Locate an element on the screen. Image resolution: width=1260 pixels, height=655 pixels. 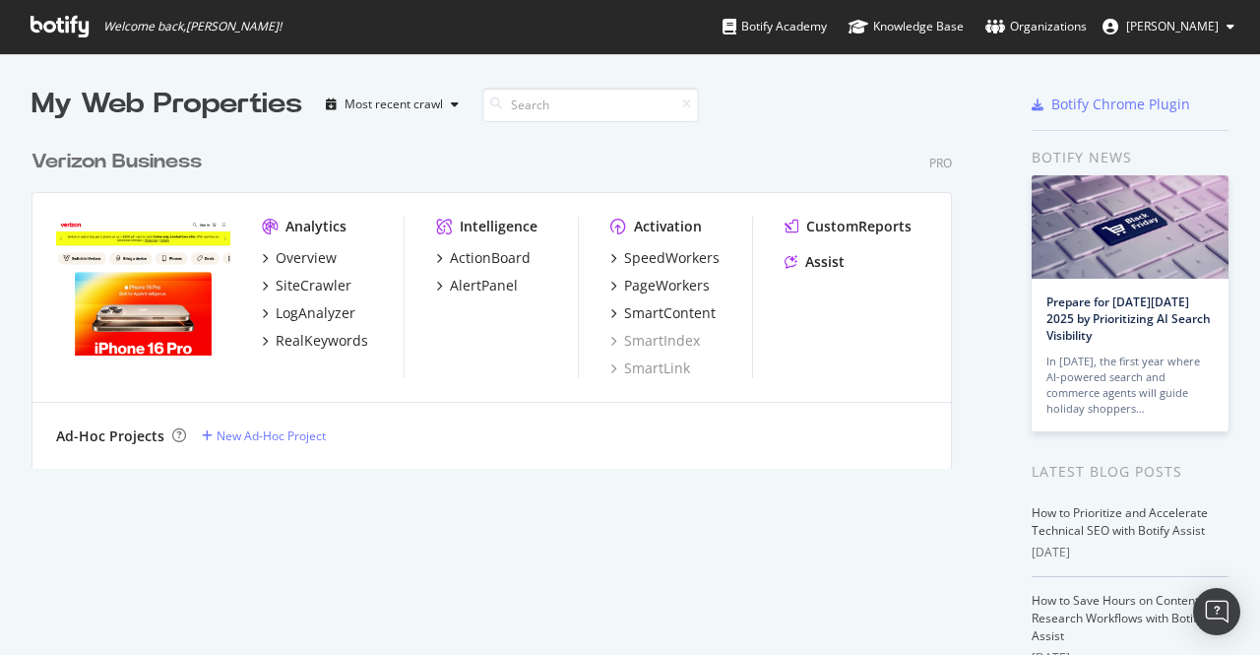
div: Latest Blog Posts is located at coordinates (1130, 471).